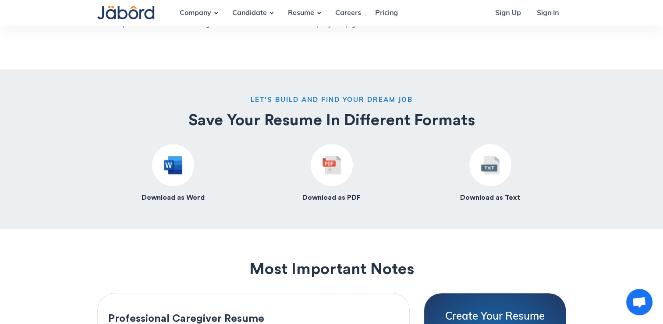  What do you see at coordinates (332, 120) in the screenshot?
I see `h2: Save Your Resume In Different Formats` at bounding box center [332, 120].